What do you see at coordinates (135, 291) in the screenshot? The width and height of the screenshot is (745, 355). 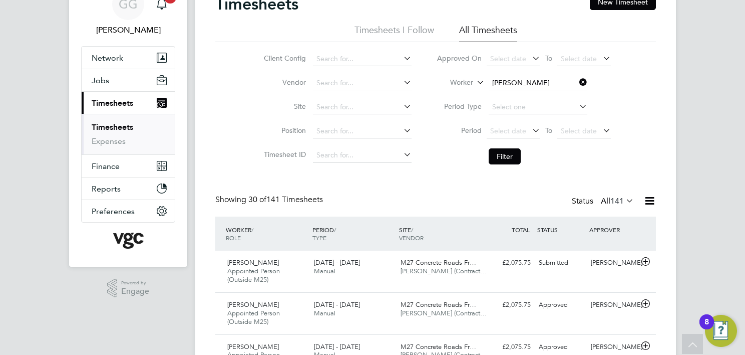 I see `span: Engage` at bounding box center [135, 291].